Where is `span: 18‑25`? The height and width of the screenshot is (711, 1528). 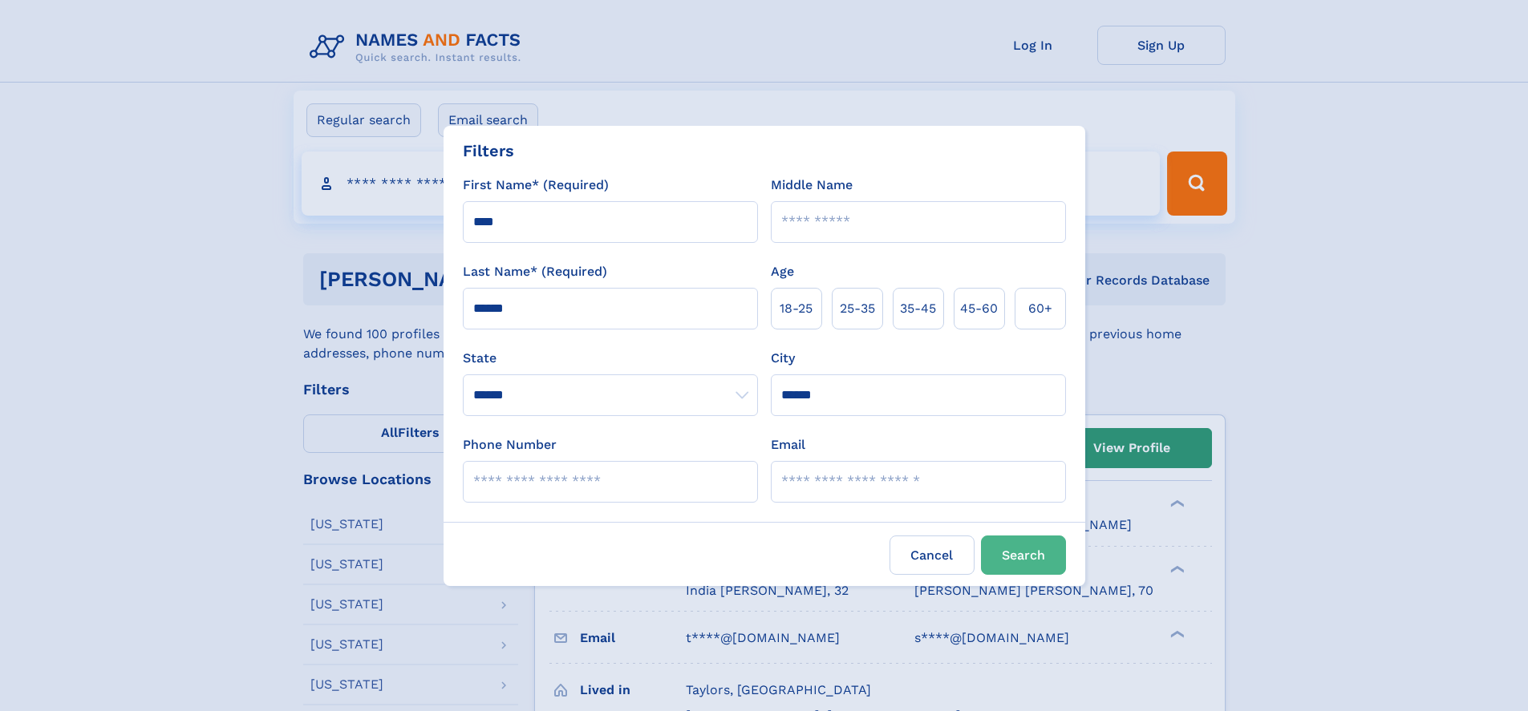 span: 18‑25 is located at coordinates (796, 309).